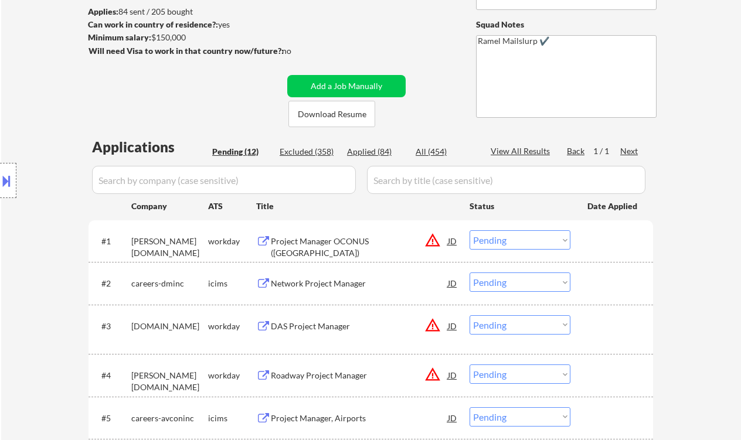 The width and height of the screenshot is (741, 440). Describe the element at coordinates (111, 327) in the screenshot. I see `div: #3` at that location.